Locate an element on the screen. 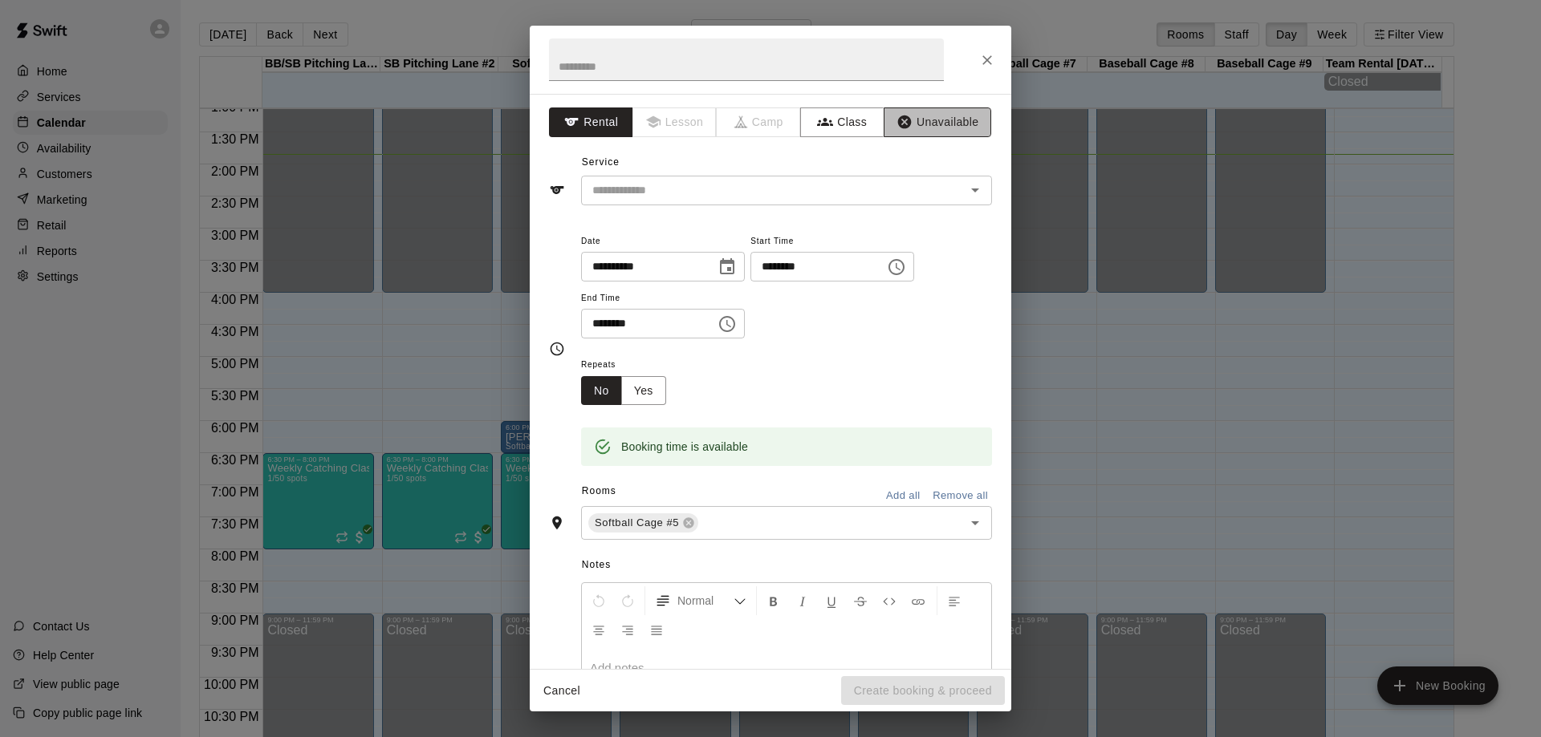 This screenshot has height=737, width=1541. span: Notes is located at coordinates (786, 566).